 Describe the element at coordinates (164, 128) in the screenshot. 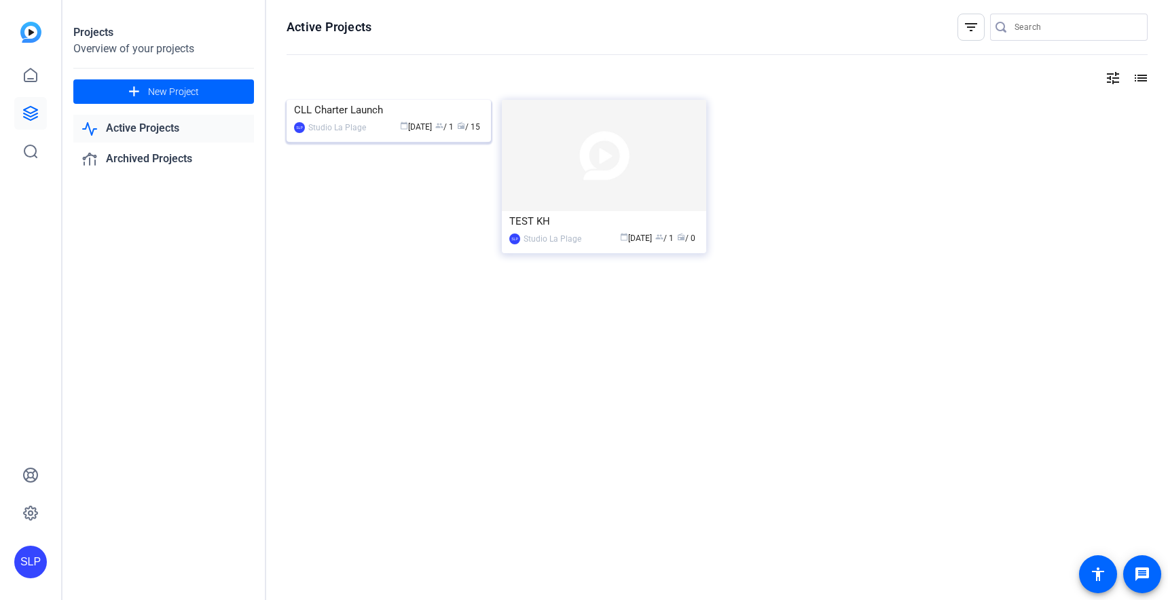

I see `a: Active Projects` at that location.